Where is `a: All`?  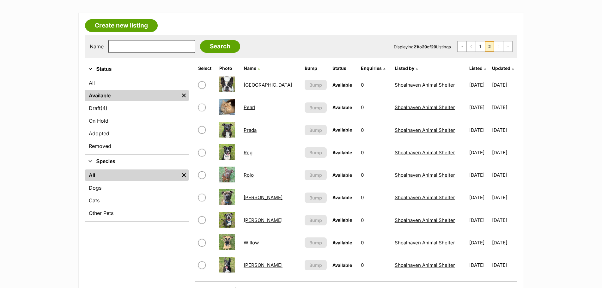 a: All is located at coordinates (132, 175).